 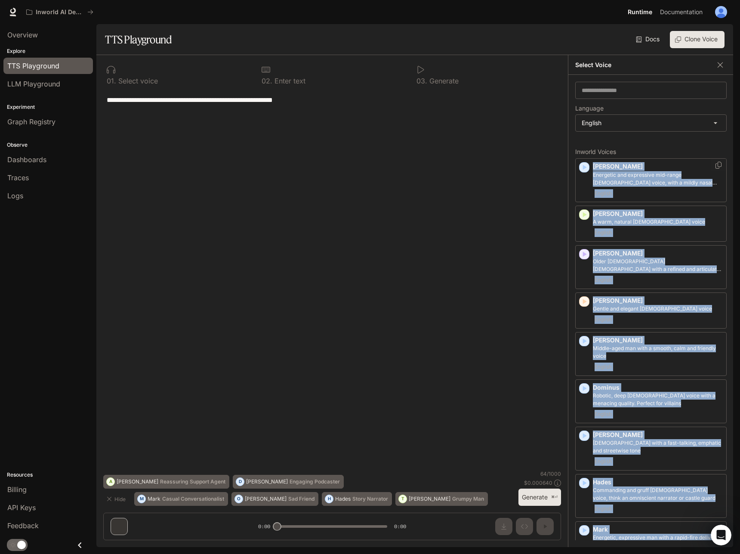 What do you see at coordinates (357, 499) in the screenshot?
I see `button: HHadesStory Narrator` at bounding box center [357, 499].